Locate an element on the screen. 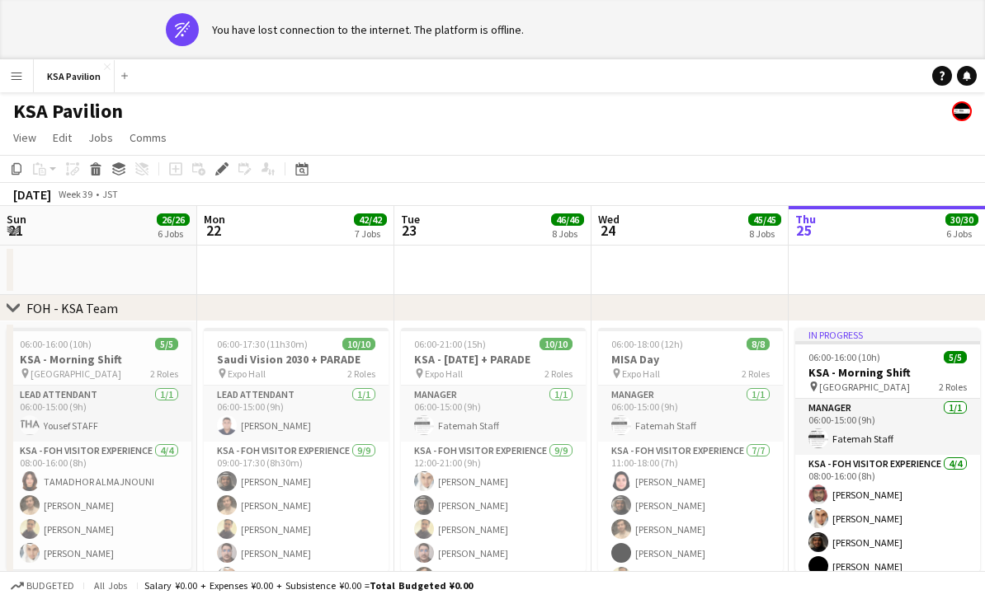  div: FOH - KSA Team is located at coordinates (72, 308).